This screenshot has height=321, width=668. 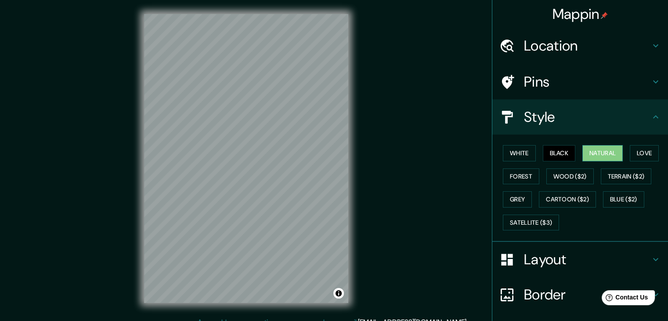 I want to click on h4: Border, so click(x=588, y=294).